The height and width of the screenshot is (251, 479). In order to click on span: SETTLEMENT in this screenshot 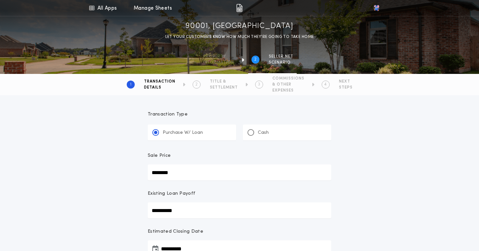, I will do `click(224, 87)`.